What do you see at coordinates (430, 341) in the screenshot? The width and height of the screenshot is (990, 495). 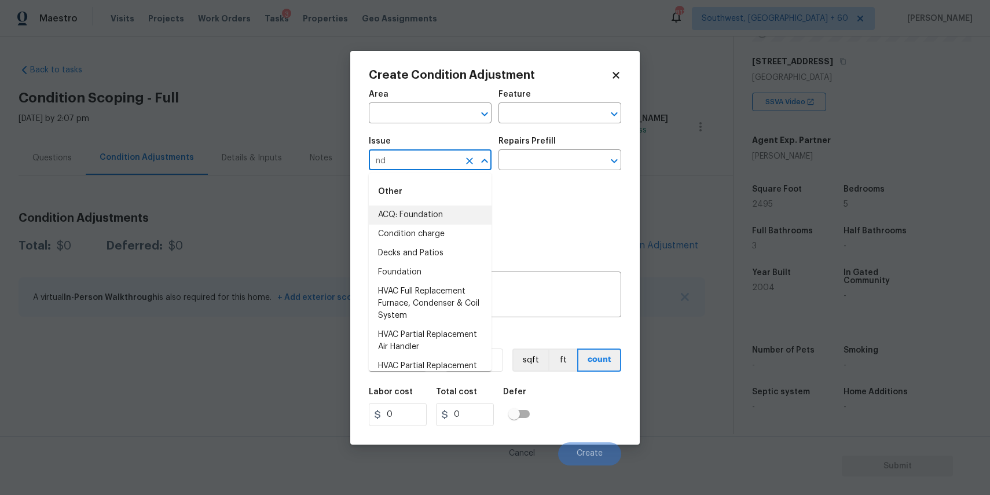 I see `li: HVAC Partial Replacement Air Handler` at bounding box center [430, 341].